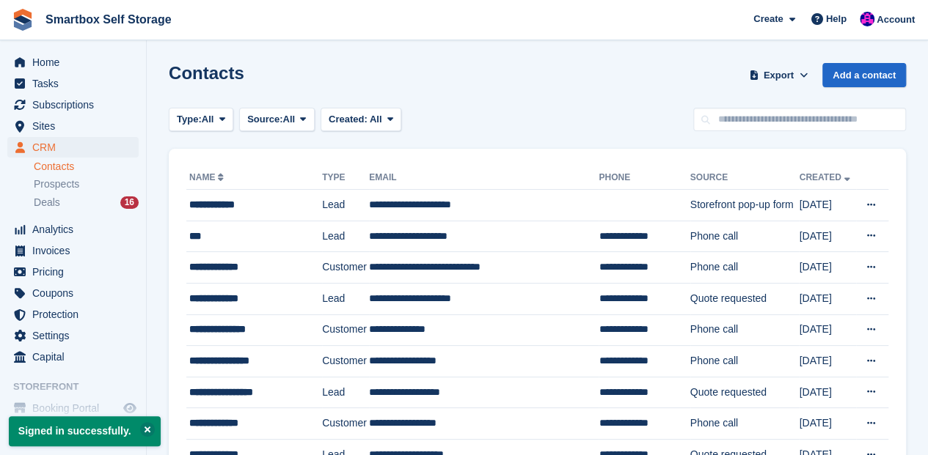 The image size is (928, 455). Describe the element at coordinates (778, 76) in the screenshot. I see `span: Export` at that location.